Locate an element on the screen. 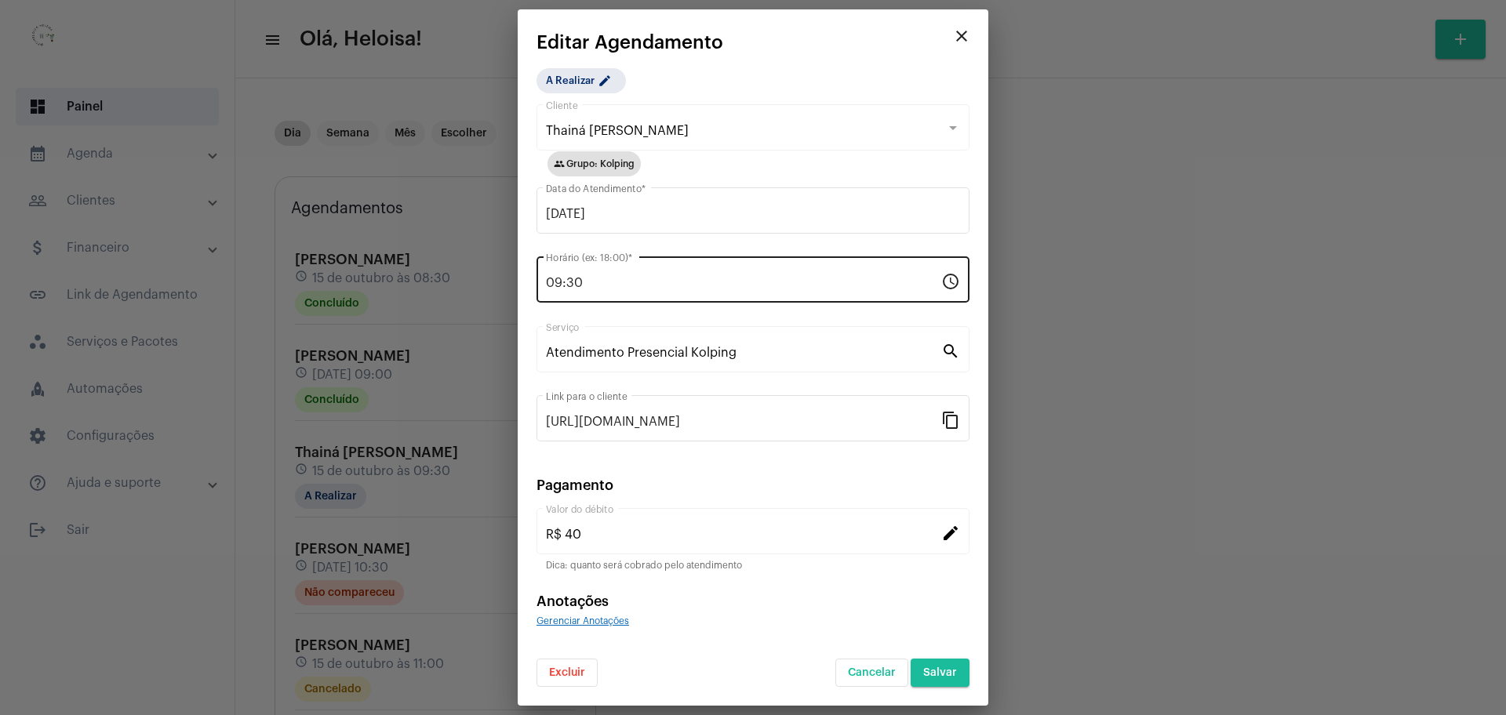 This screenshot has height=715, width=1506. mat-icon: close is located at coordinates (962, 36).